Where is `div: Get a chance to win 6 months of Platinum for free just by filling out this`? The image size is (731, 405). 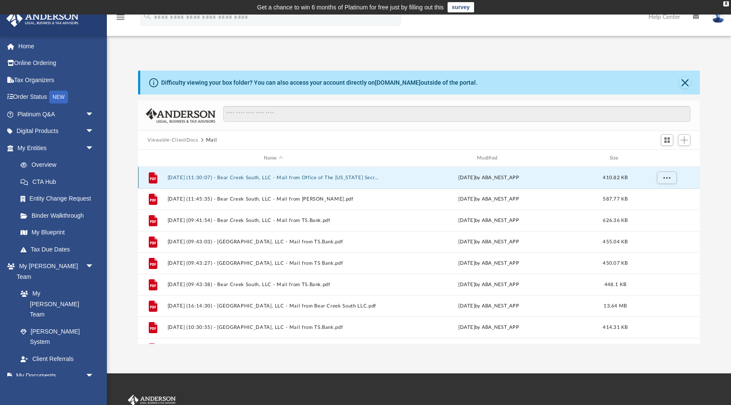 div: Get a chance to win 6 months of Platinum for free just by filling out this is located at coordinates (350, 7).